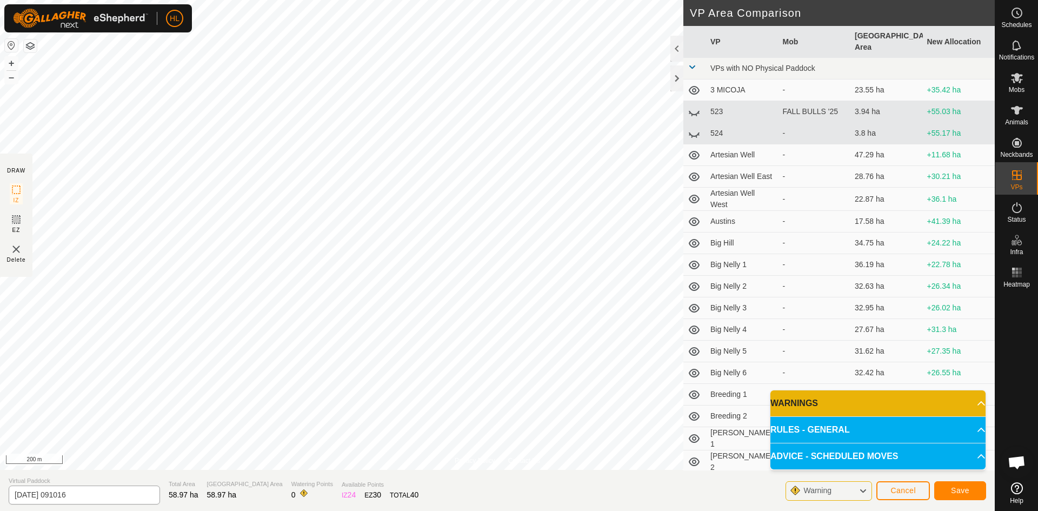 This screenshot has width=1038, height=511. Describe the element at coordinates (887, 90) in the screenshot. I see `td: 23.55 ha` at that location.